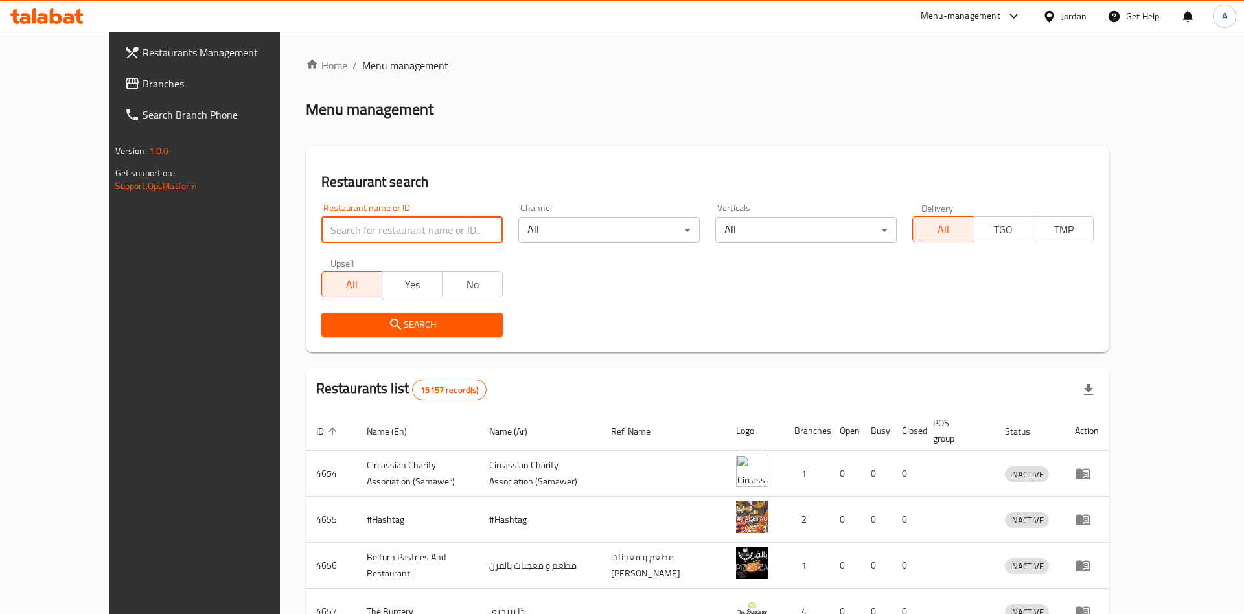 This screenshot has height=614, width=1244. I want to click on label: Upsell, so click(342, 263).